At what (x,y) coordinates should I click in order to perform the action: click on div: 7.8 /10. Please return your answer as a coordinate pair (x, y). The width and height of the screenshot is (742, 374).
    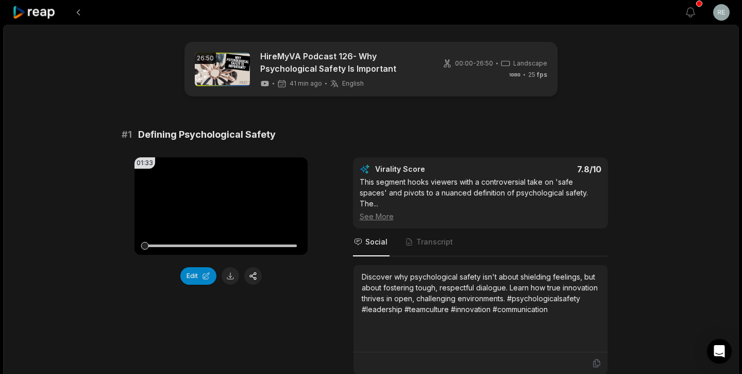
    Looking at the image, I should click on (546, 169).